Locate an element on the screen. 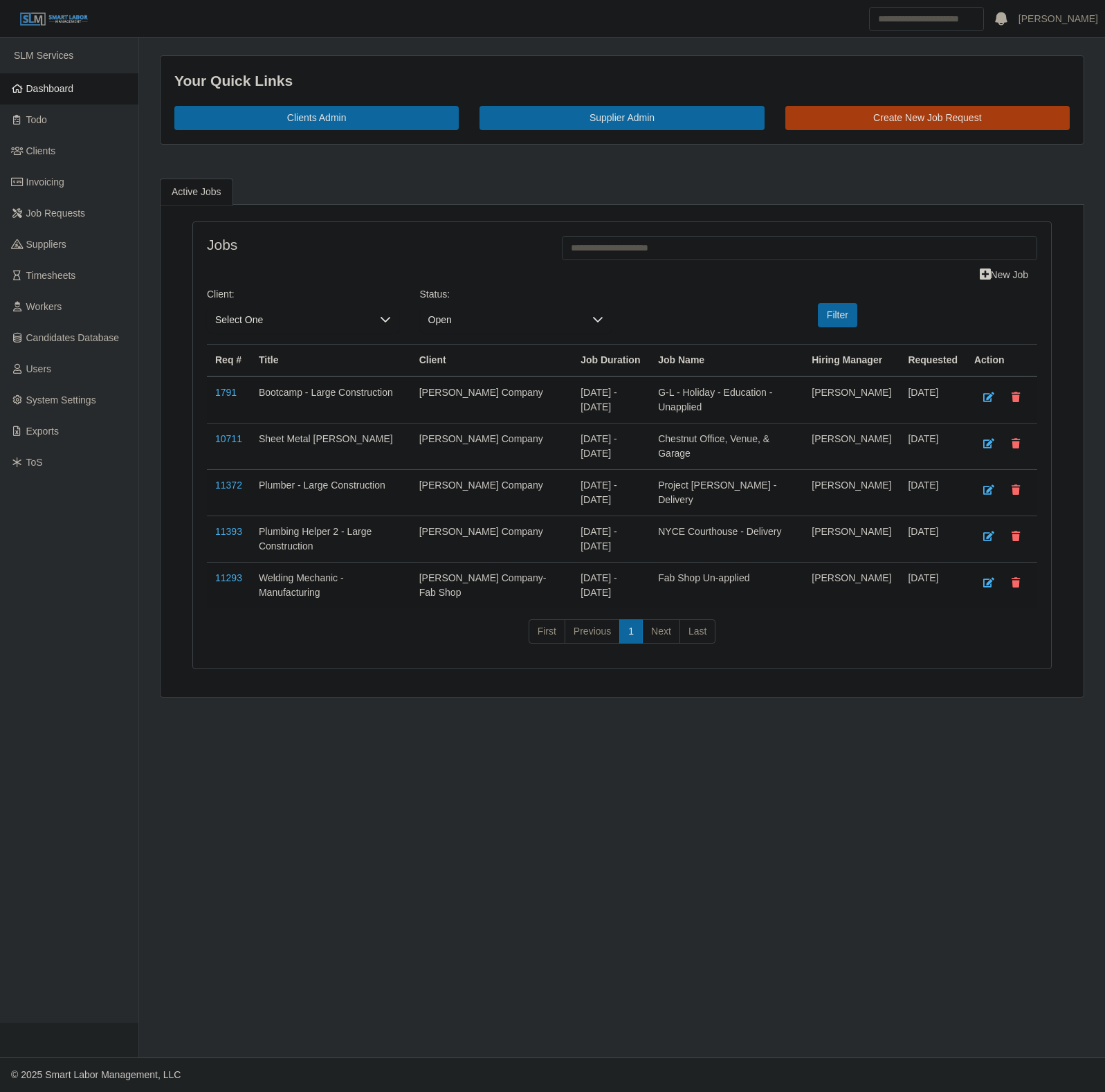 The height and width of the screenshot is (1092, 1105). th: Job Name is located at coordinates (726, 360).